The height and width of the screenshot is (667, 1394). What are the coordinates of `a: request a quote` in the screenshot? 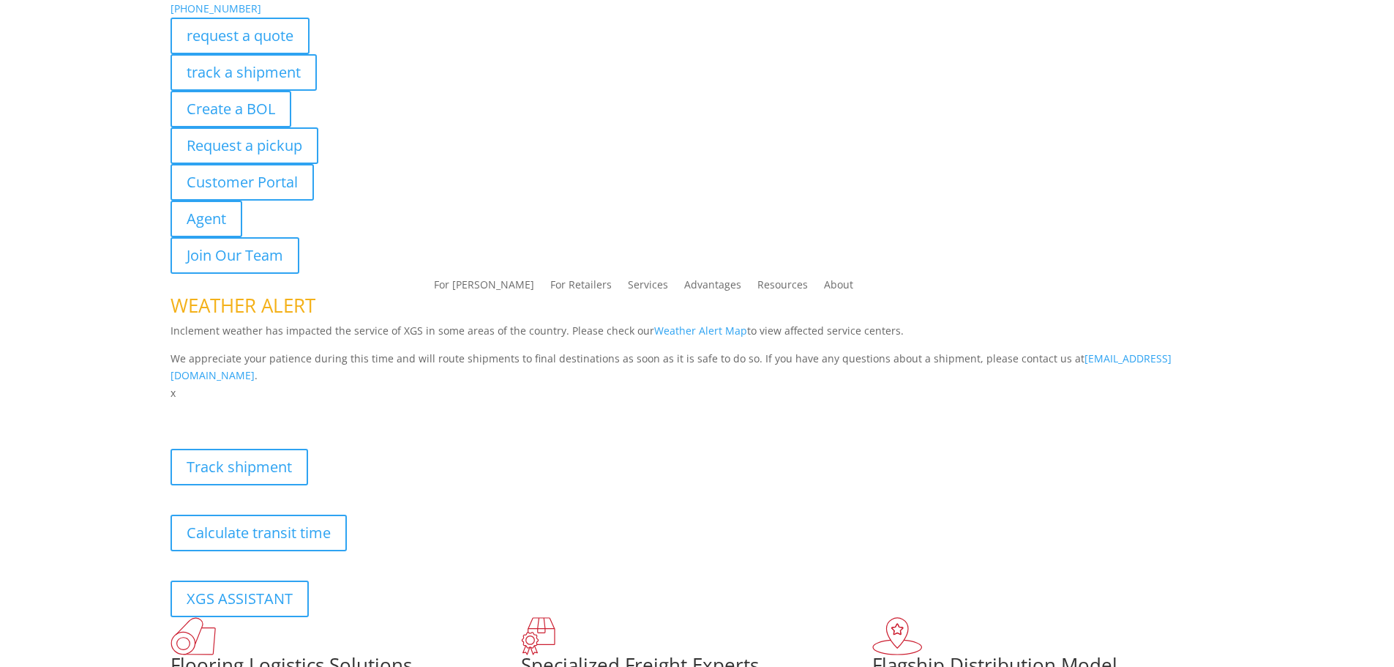 It's located at (240, 36).